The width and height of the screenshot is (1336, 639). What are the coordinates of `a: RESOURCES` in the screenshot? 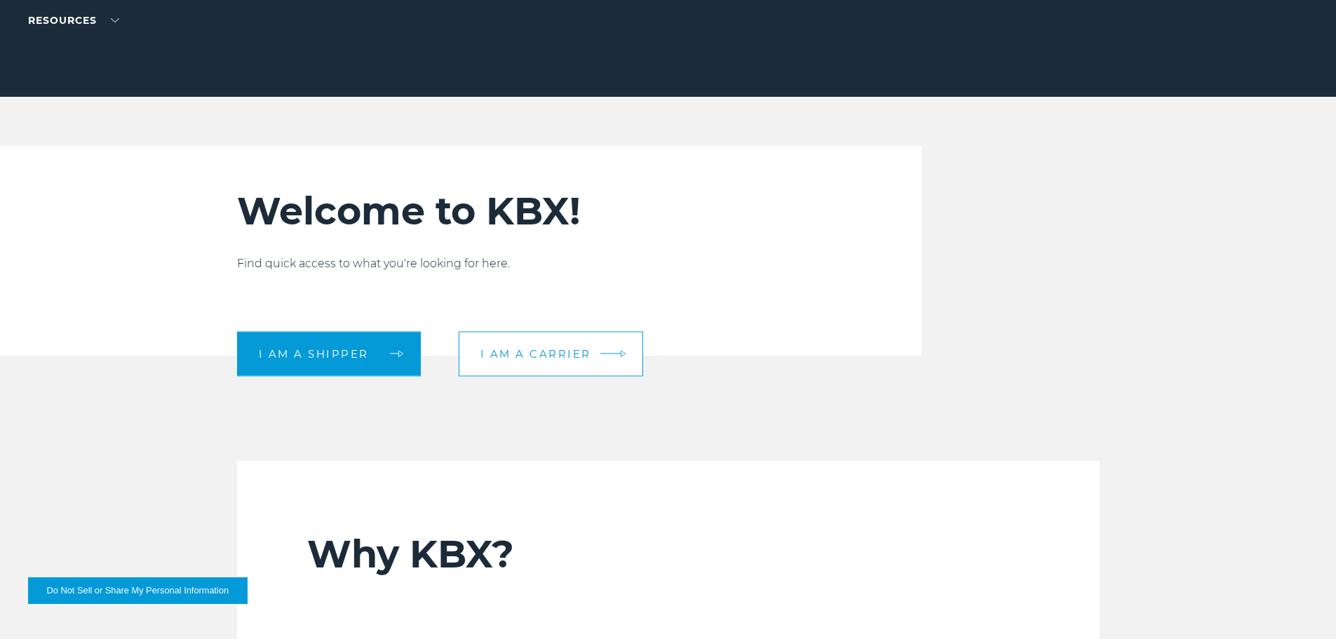 It's located at (74, 20).